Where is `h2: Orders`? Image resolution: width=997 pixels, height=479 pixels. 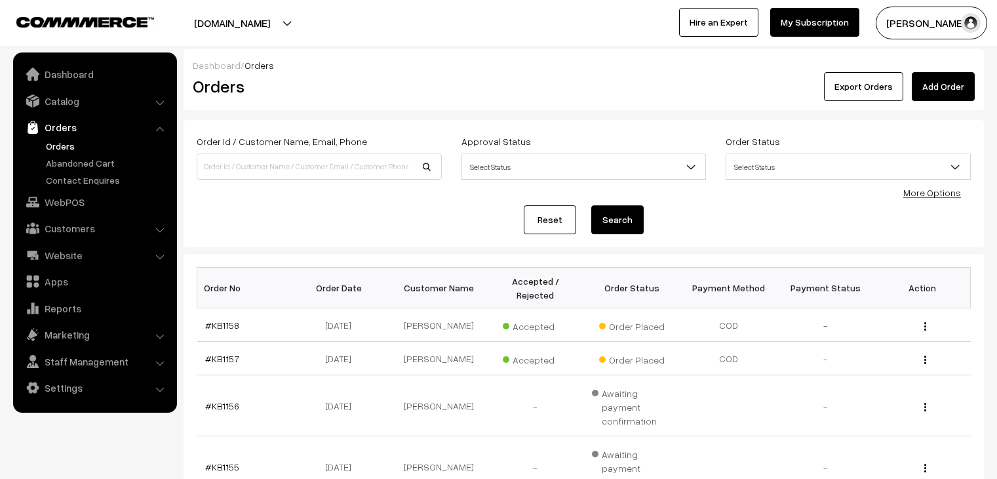 h2: Orders is located at coordinates (317, 86).